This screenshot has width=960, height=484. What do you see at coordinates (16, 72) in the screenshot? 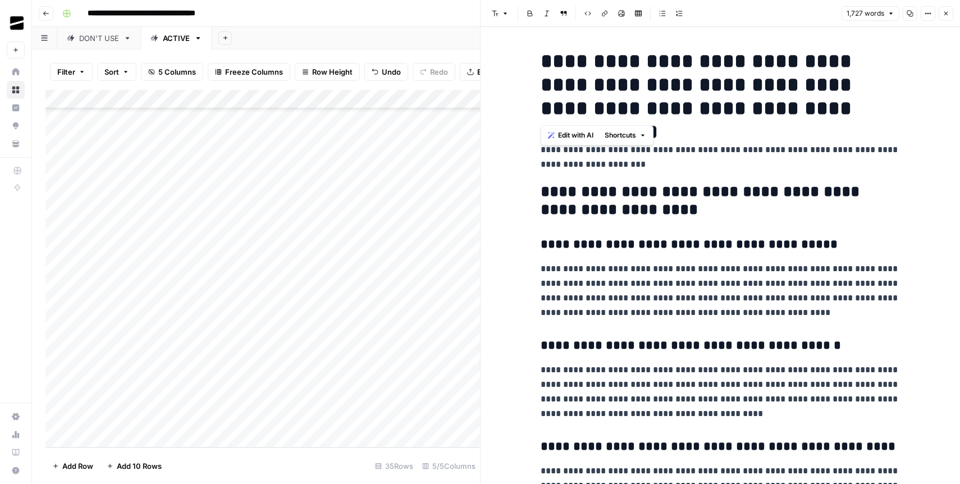
I see `a: Home` at bounding box center [16, 72].